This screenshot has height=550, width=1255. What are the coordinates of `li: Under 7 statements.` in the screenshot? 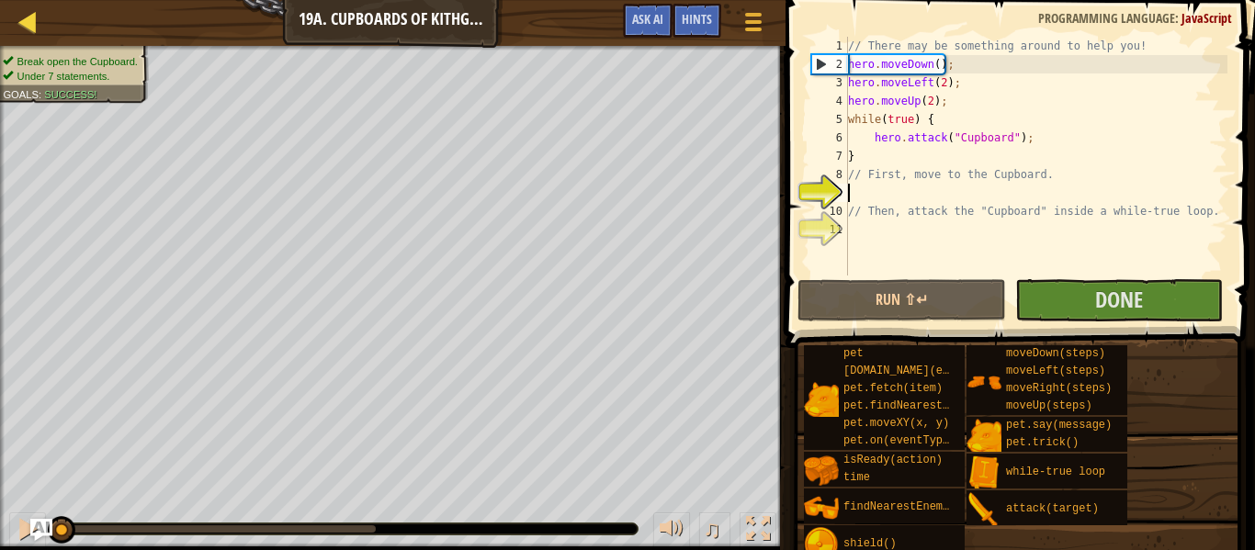 It's located at (70, 76).